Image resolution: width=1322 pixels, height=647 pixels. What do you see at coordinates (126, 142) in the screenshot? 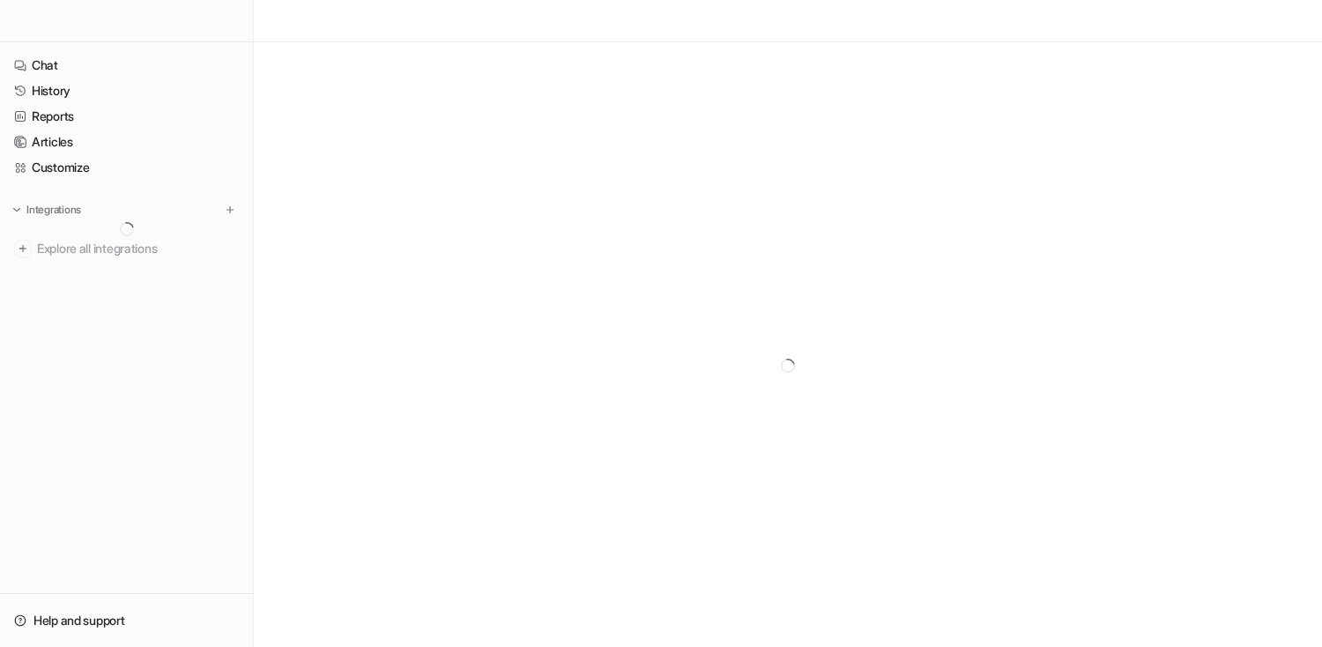
I see `a: Articles` at bounding box center [126, 142].